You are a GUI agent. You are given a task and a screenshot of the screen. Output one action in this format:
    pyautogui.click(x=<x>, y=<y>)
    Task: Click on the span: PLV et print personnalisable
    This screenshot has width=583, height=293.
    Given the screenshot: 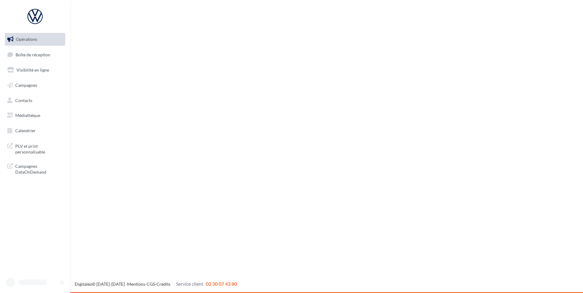 What is the action you would take?
    pyautogui.click(x=39, y=148)
    